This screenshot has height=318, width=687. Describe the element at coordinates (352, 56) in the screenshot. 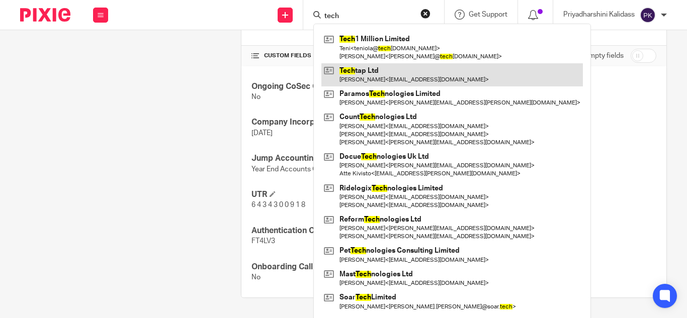

I see `h4: CUSTOM FIELDS` at that location.